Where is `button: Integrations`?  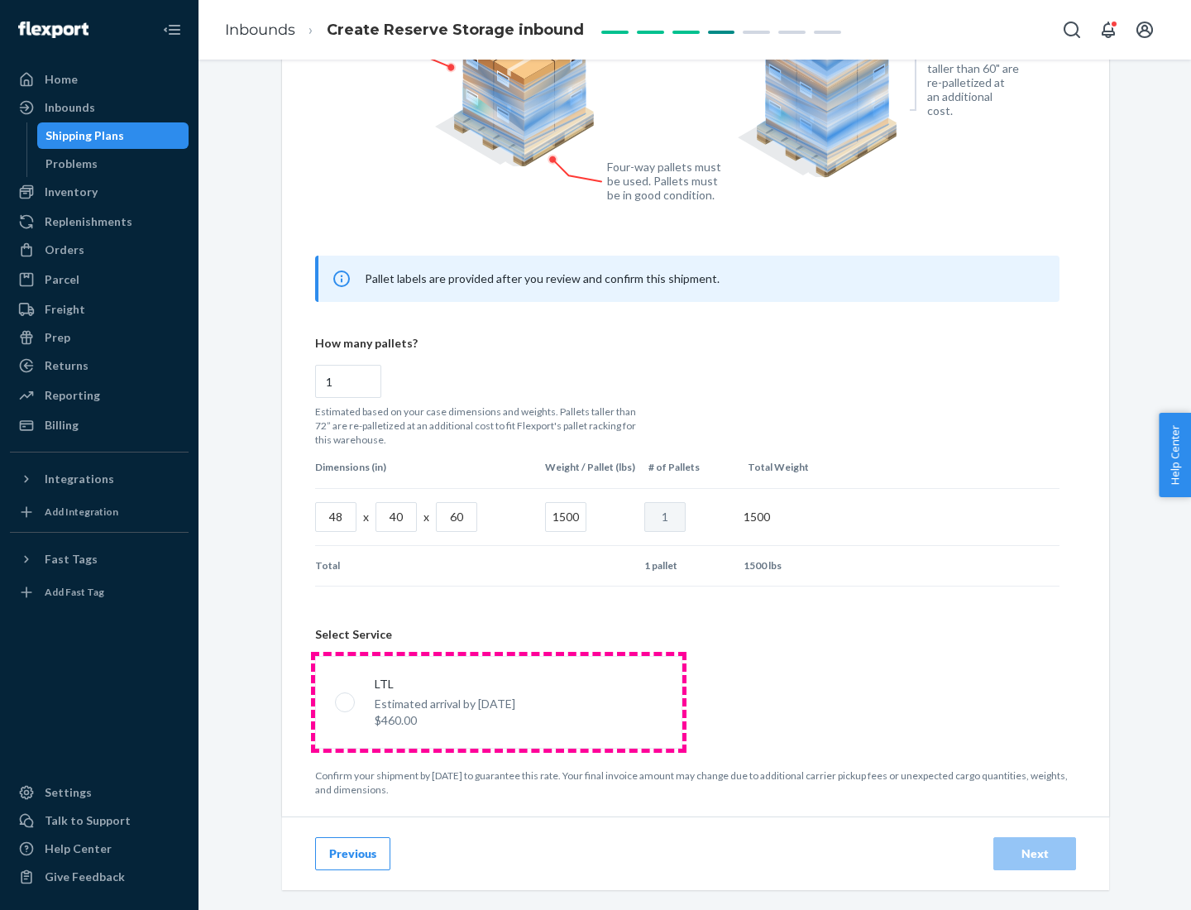 button: Integrations is located at coordinates (99, 479).